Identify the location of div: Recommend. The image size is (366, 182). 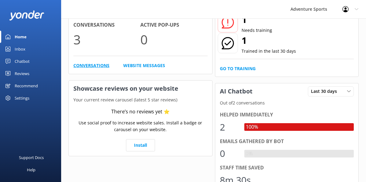
(26, 86).